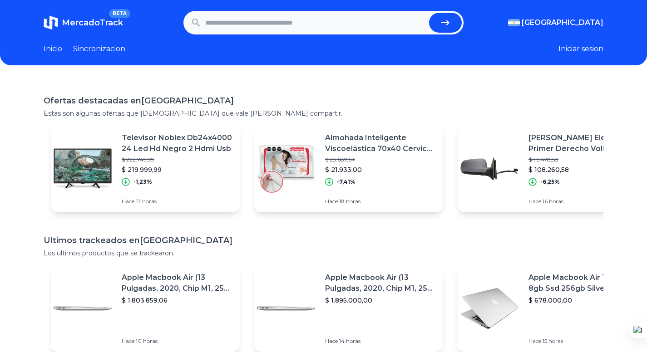  I want to click on a: MercadoTrackBETA, so click(83, 23).